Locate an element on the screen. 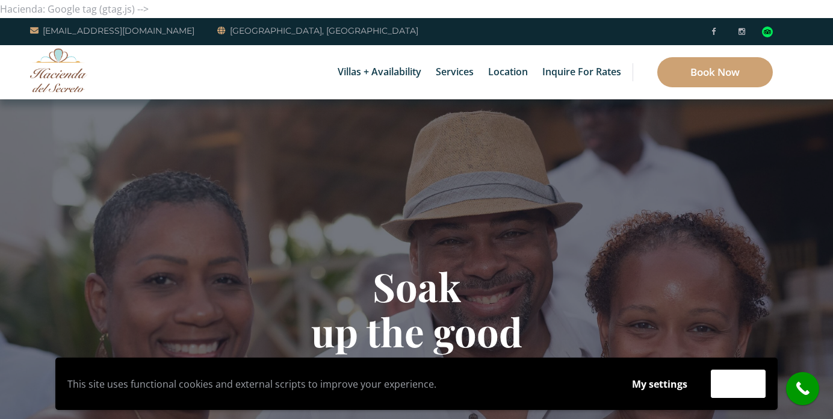  a: Inquire for Rates is located at coordinates (582, 72).